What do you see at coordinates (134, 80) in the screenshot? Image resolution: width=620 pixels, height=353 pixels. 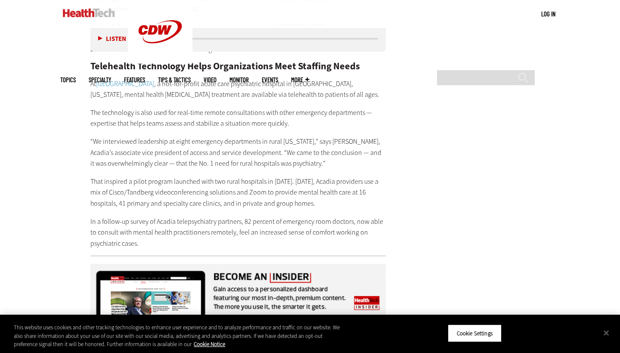 I see `a: Features` at bounding box center [134, 80].